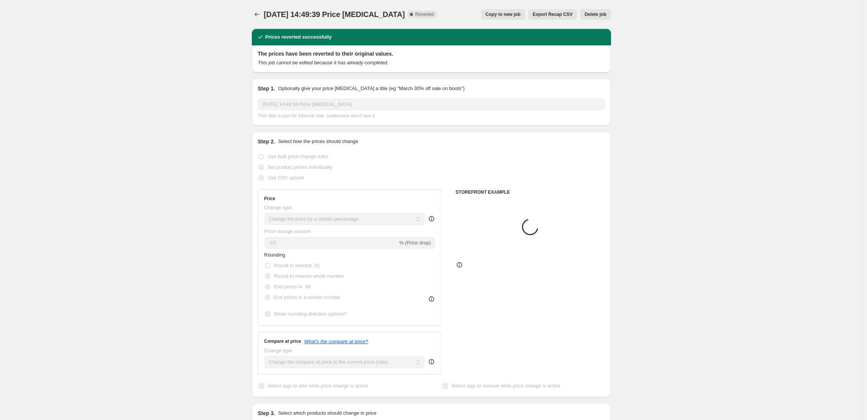 The height and width of the screenshot is (420, 867). What do you see at coordinates (503, 14) in the screenshot?
I see `span: Copy to new job` at bounding box center [503, 14].